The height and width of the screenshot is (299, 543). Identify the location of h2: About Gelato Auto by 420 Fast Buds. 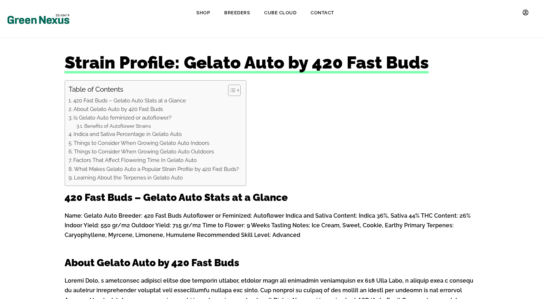
(271, 263).